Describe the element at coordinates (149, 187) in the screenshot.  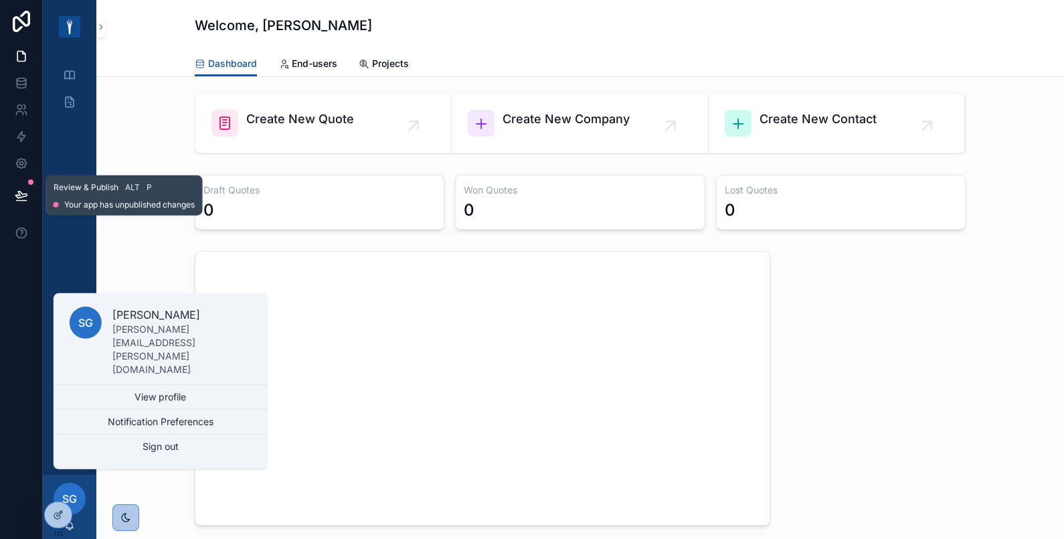
I see `span: P` at that location.